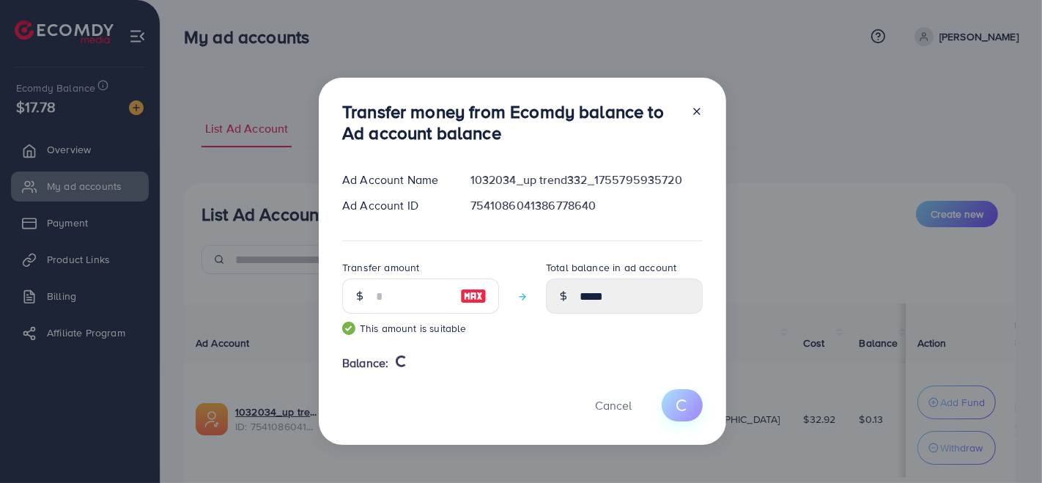 This screenshot has width=1042, height=483. I want to click on div: Ad Account ID, so click(394, 205).